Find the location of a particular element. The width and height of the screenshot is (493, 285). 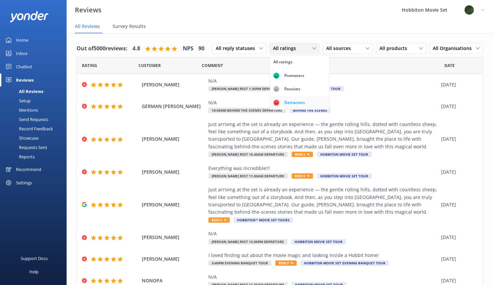

div: Record Feedback is located at coordinates (28, 129).